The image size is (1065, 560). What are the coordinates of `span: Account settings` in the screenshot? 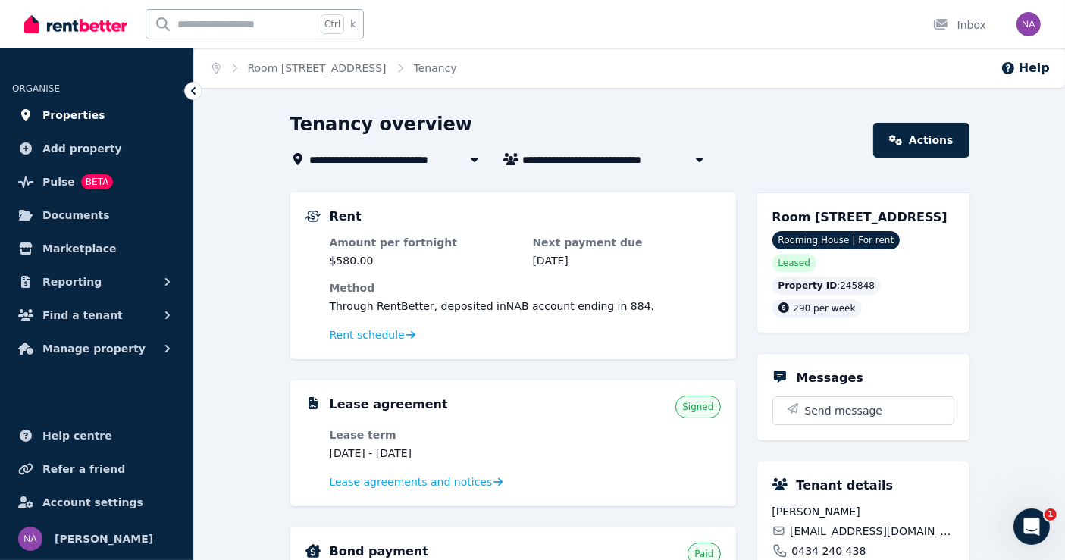 It's located at (92, 503).